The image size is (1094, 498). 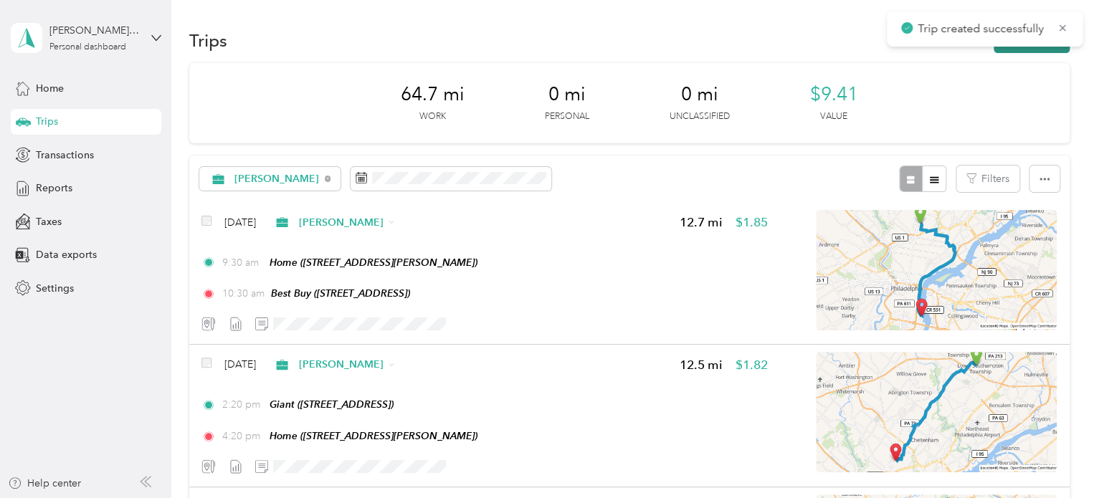 What do you see at coordinates (49, 88) in the screenshot?
I see `span: Home` at bounding box center [49, 88].